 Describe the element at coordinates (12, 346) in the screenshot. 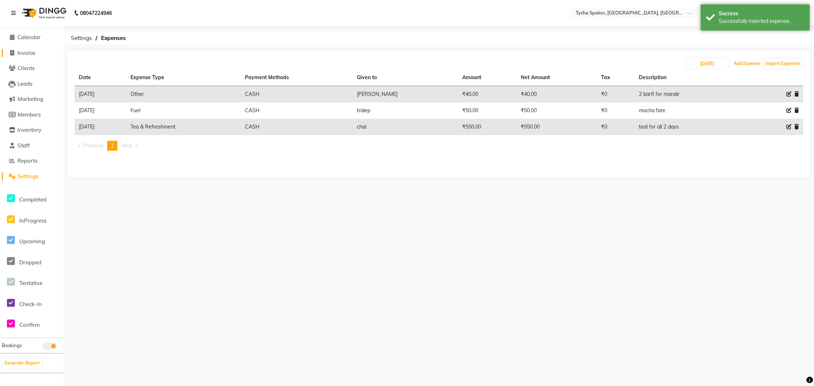

I see `span: Bookings` at that location.